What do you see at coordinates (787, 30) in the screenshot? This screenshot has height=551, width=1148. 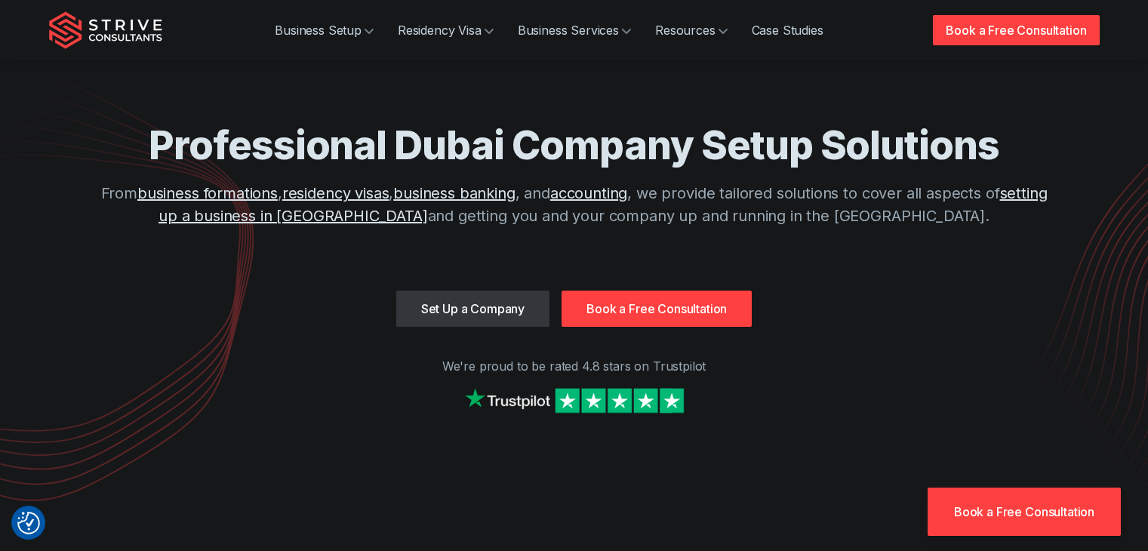 I see `a: Case Studies` at bounding box center [787, 30].